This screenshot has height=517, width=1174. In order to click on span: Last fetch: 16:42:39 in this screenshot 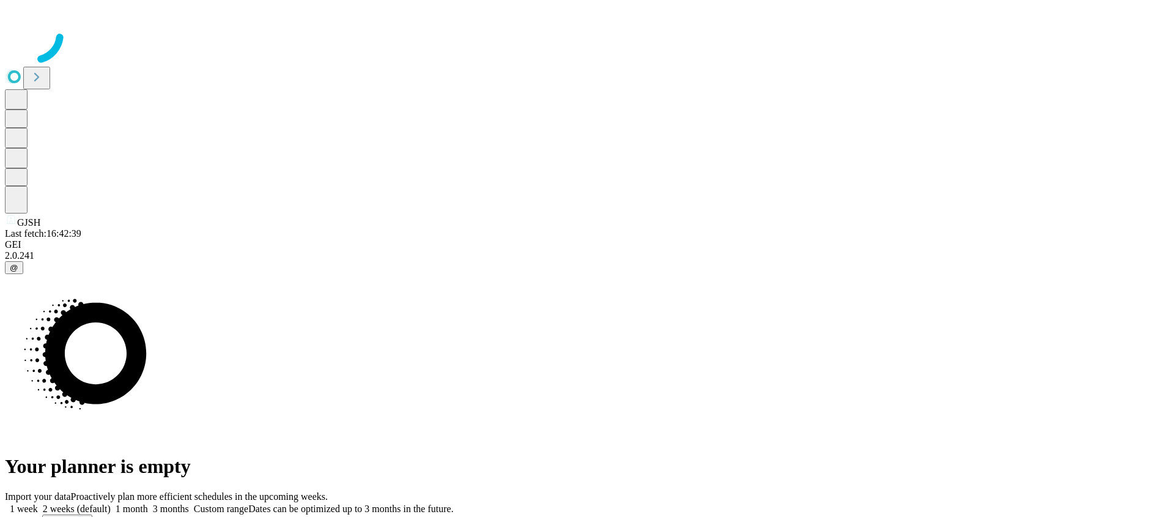, I will do `click(43, 233)`.